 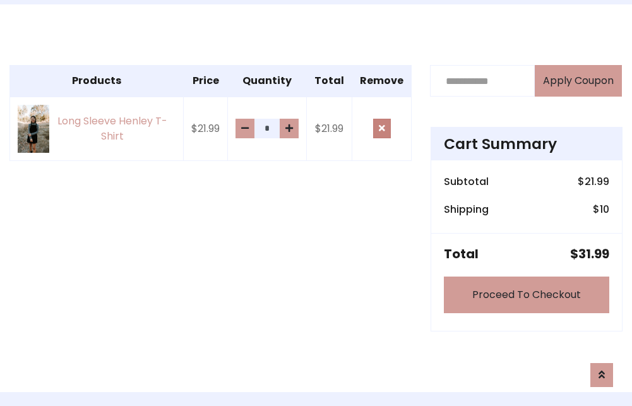 I want to click on a: Long Sleeve Henley T-Shirt, so click(x=97, y=128).